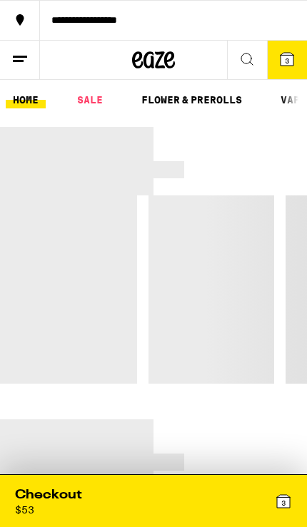  I want to click on a: HOME, so click(26, 100).